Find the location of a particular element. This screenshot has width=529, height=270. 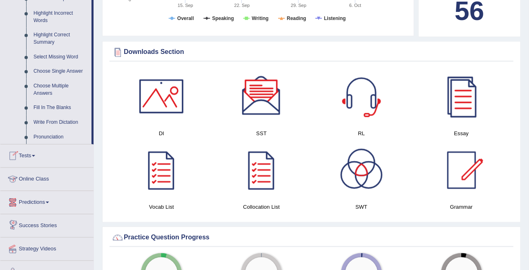

a: Tests is located at coordinates (47, 155).